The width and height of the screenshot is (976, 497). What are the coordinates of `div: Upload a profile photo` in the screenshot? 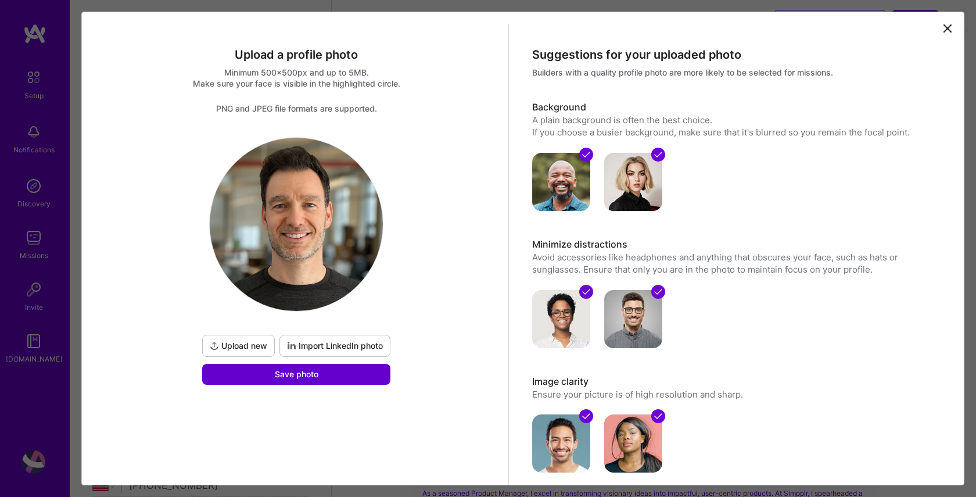 It's located at (296, 55).